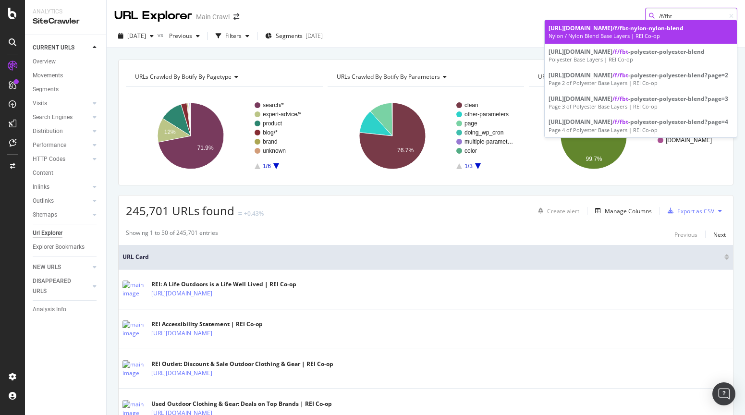 This screenshot has height=415, width=745. What do you see at coordinates (270, 142) in the screenshot?
I see `text: brand` at bounding box center [270, 142].